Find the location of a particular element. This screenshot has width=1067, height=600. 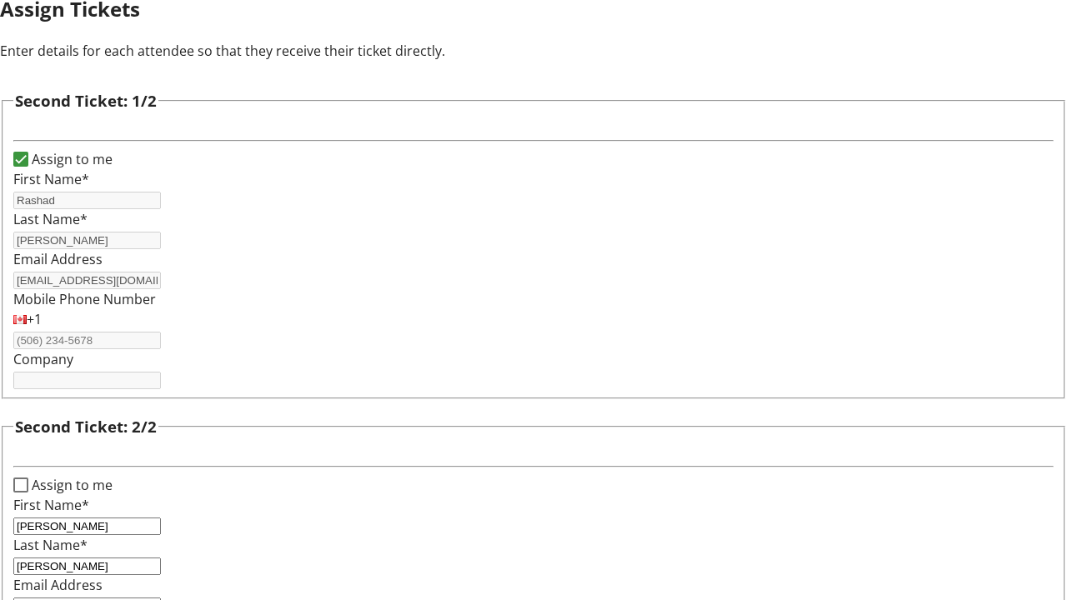

h3: Second Ticket: 2/2 is located at coordinates (86, 427).